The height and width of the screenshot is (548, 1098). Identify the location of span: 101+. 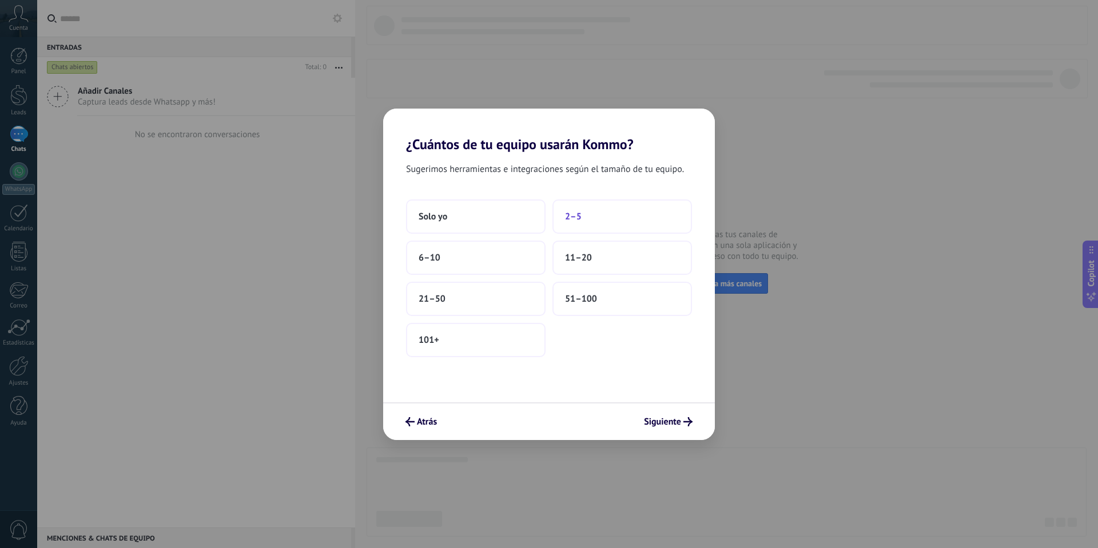
(429, 340).